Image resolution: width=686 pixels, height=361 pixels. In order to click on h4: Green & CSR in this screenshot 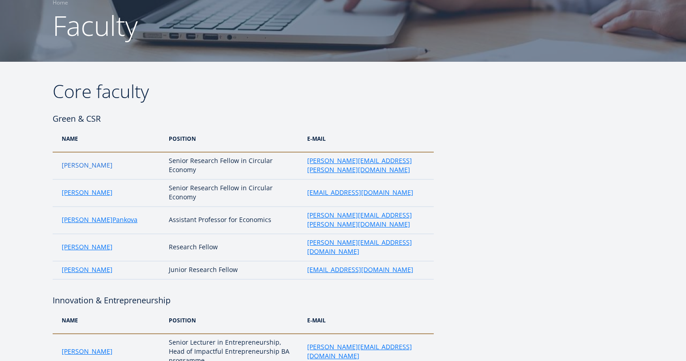, I will do `click(243, 118)`.